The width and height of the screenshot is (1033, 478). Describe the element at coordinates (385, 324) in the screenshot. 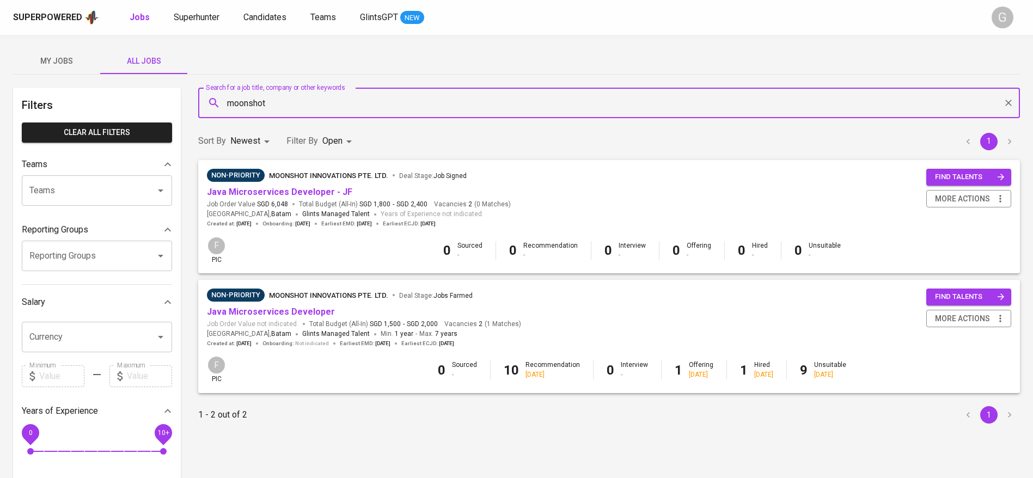

I see `span: SGD 1,500` at that location.